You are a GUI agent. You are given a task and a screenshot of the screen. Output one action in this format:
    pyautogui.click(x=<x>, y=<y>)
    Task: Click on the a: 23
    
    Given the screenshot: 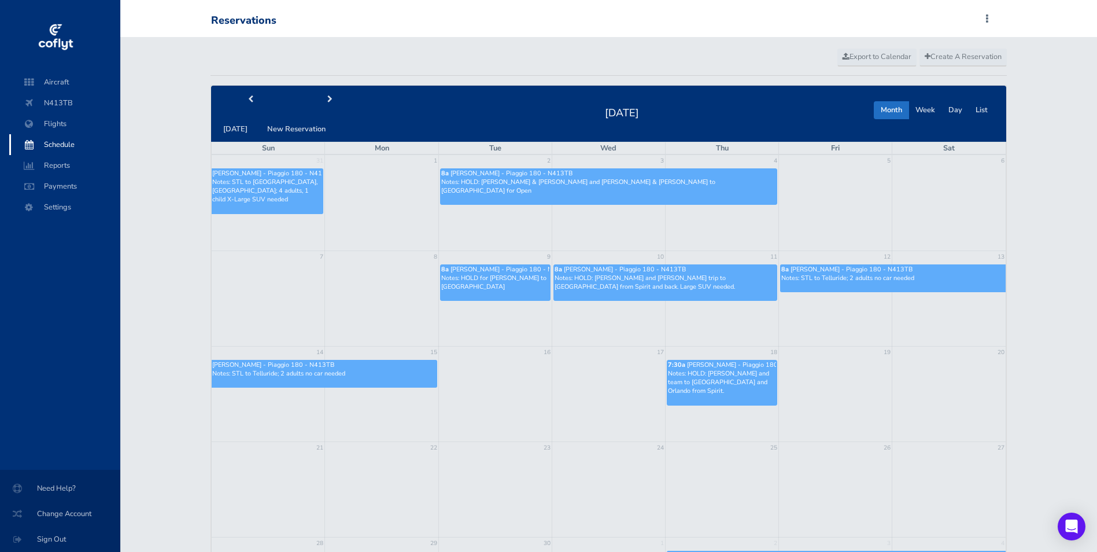 What is the action you would take?
    pyautogui.click(x=547, y=448)
    